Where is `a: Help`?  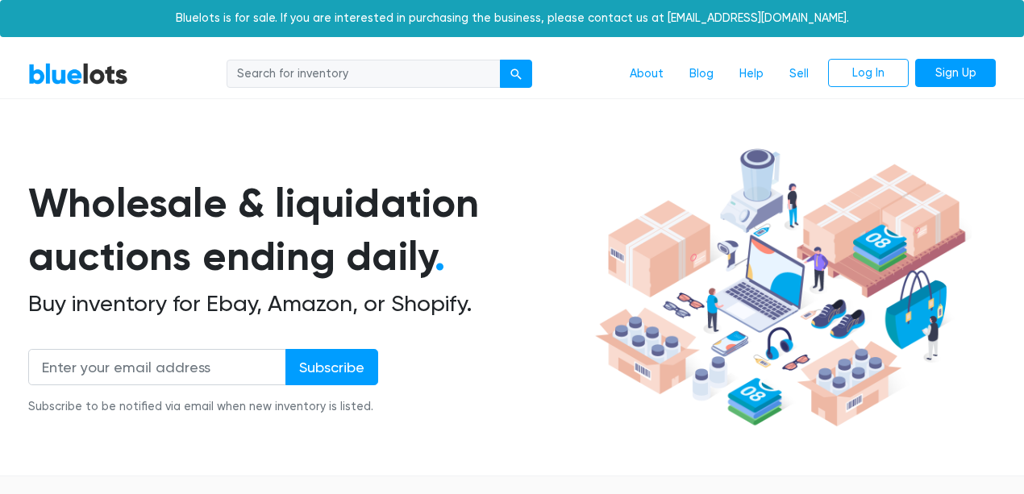
a: Help is located at coordinates (751, 74).